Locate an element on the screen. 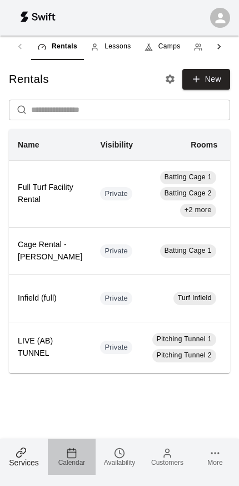 This screenshot has height=486, width=239. h5: Rentals is located at coordinates (29, 79).